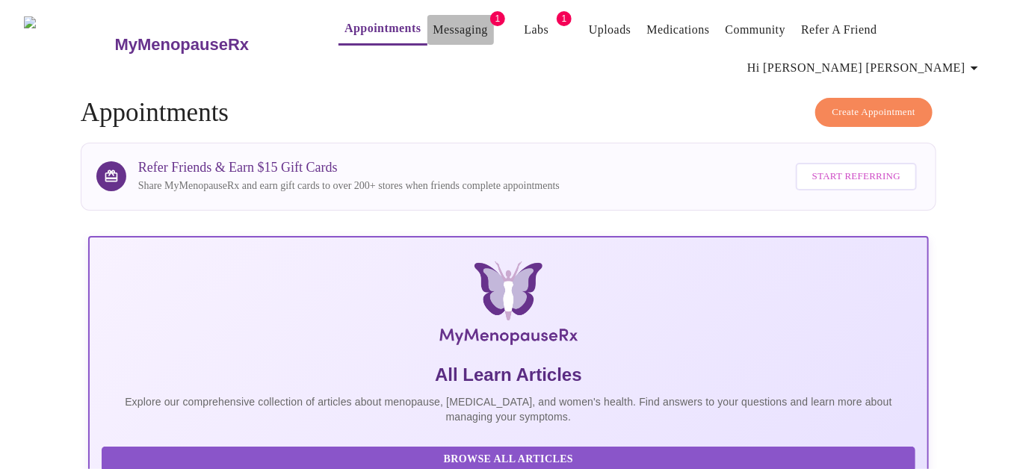 The image size is (1017, 469). What do you see at coordinates (874, 112) in the screenshot?
I see `span: Create Appointment` at bounding box center [874, 112].